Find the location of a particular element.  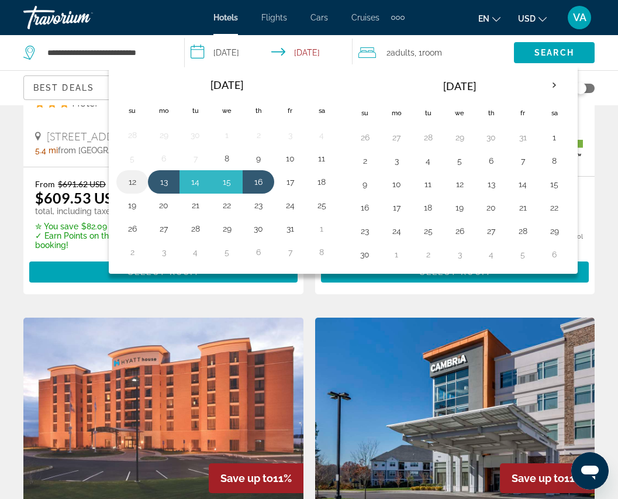

button: Search is located at coordinates (554, 53).